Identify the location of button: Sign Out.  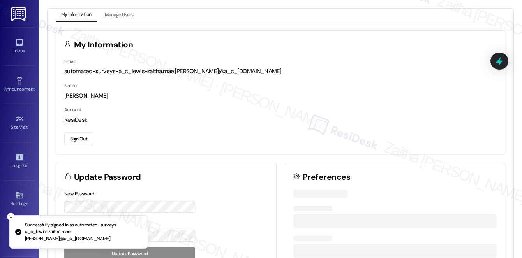
(79, 139).